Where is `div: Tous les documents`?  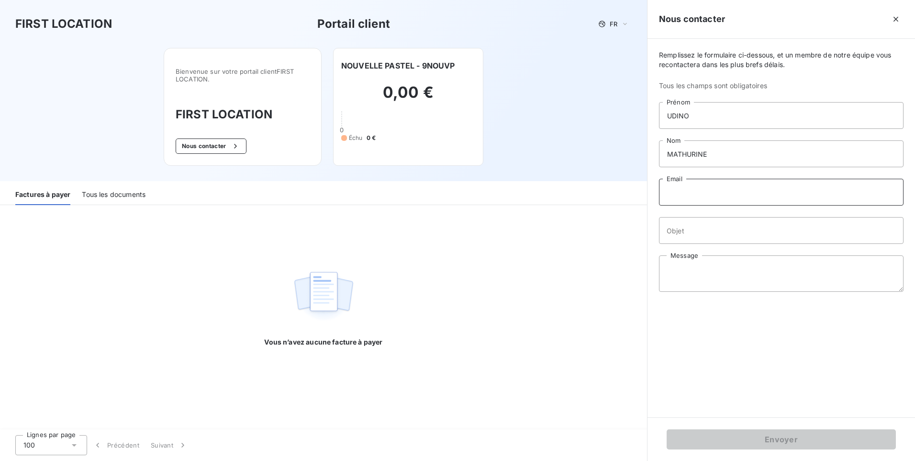
div: Tous les documents is located at coordinates (113, 195).